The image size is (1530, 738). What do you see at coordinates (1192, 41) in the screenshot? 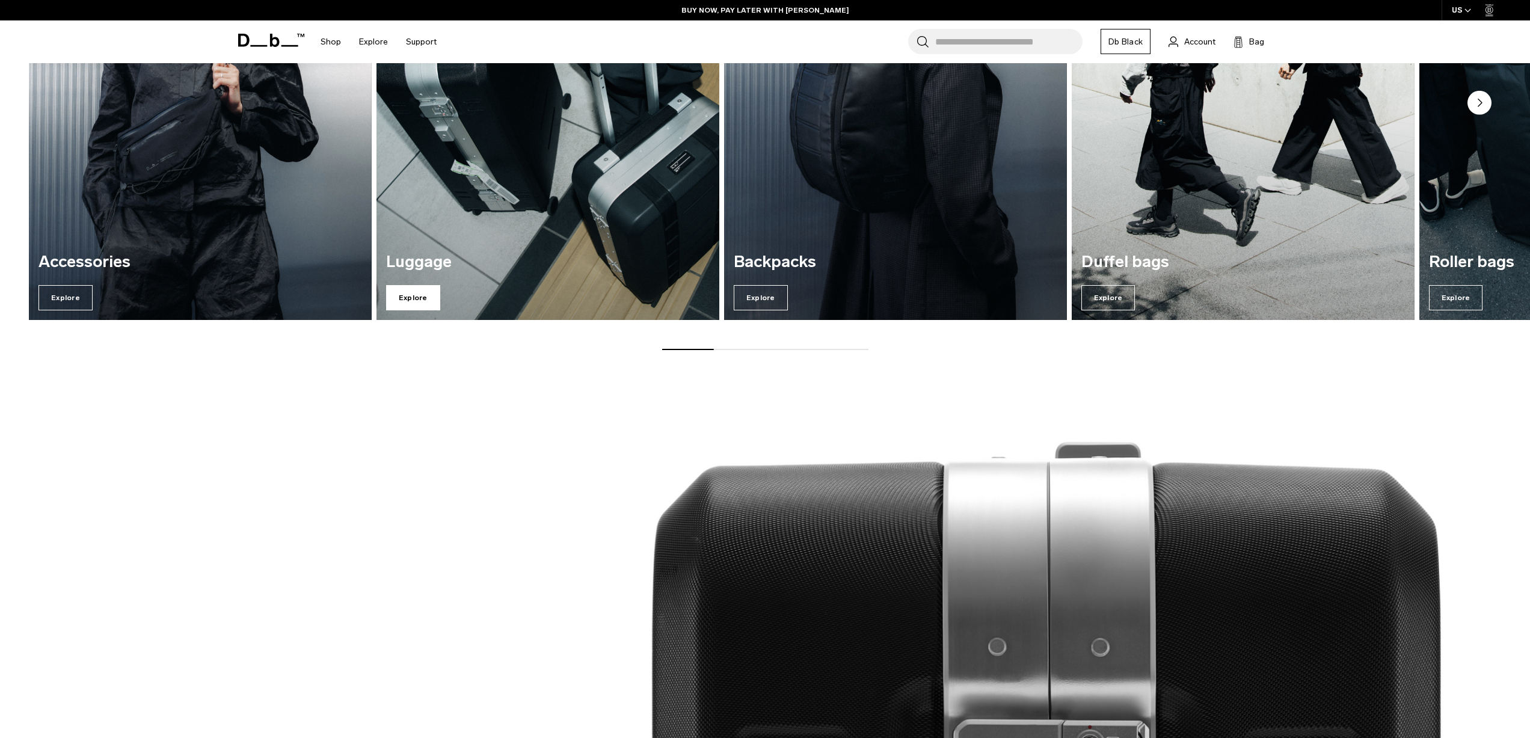
I see `a: Account` at bounding box center [1192, 41].